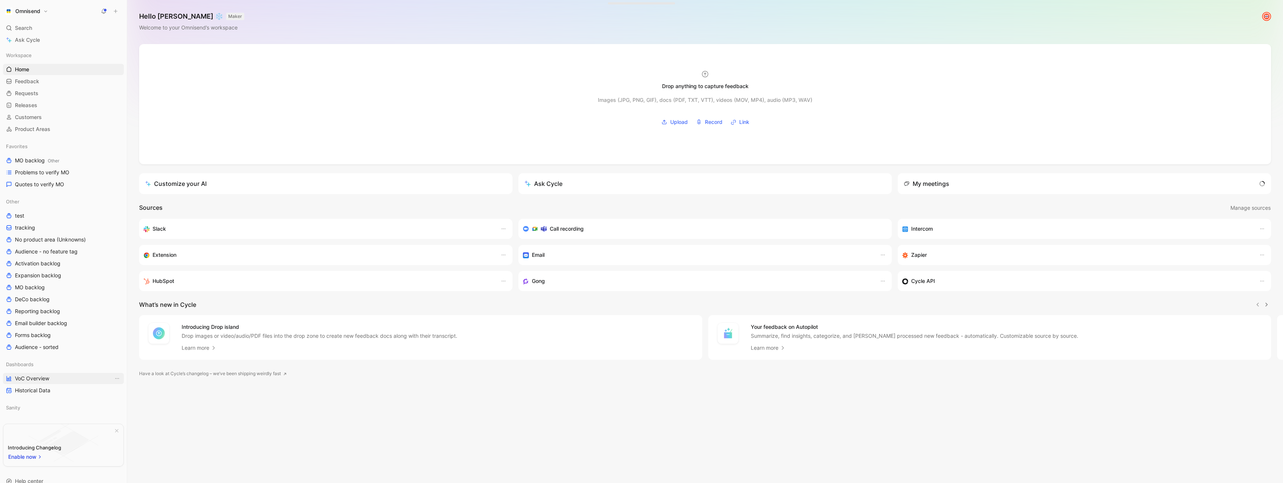  Describe the element at coordinates (63, 251) in the screenshot. I see `a: Audience - no feature tag` at that location.